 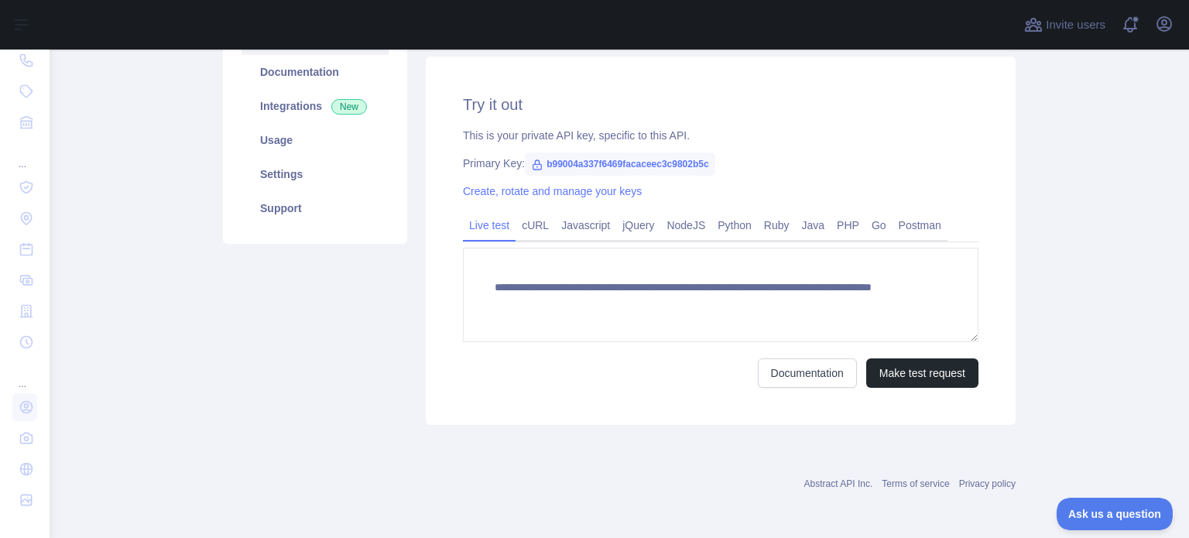 What do you see at coordinates (919, 225) in the screenshot?
I see `a: Postman` at bounding box center [919, 225].